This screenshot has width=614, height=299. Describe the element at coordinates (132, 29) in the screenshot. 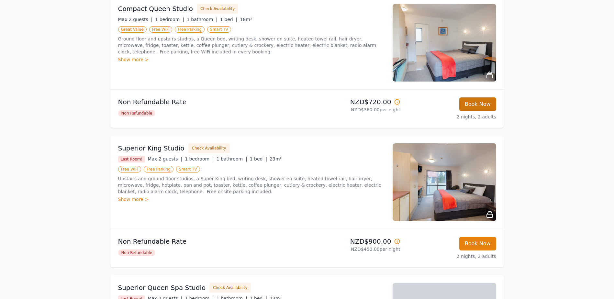

I see `span: Great Value` at that location.